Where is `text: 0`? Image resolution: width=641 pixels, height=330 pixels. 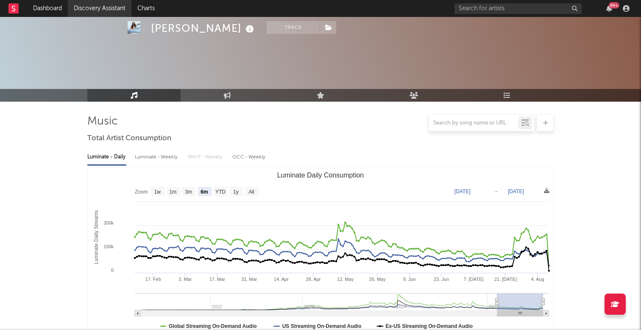 text: 0 is located at coordinates (112, 271).